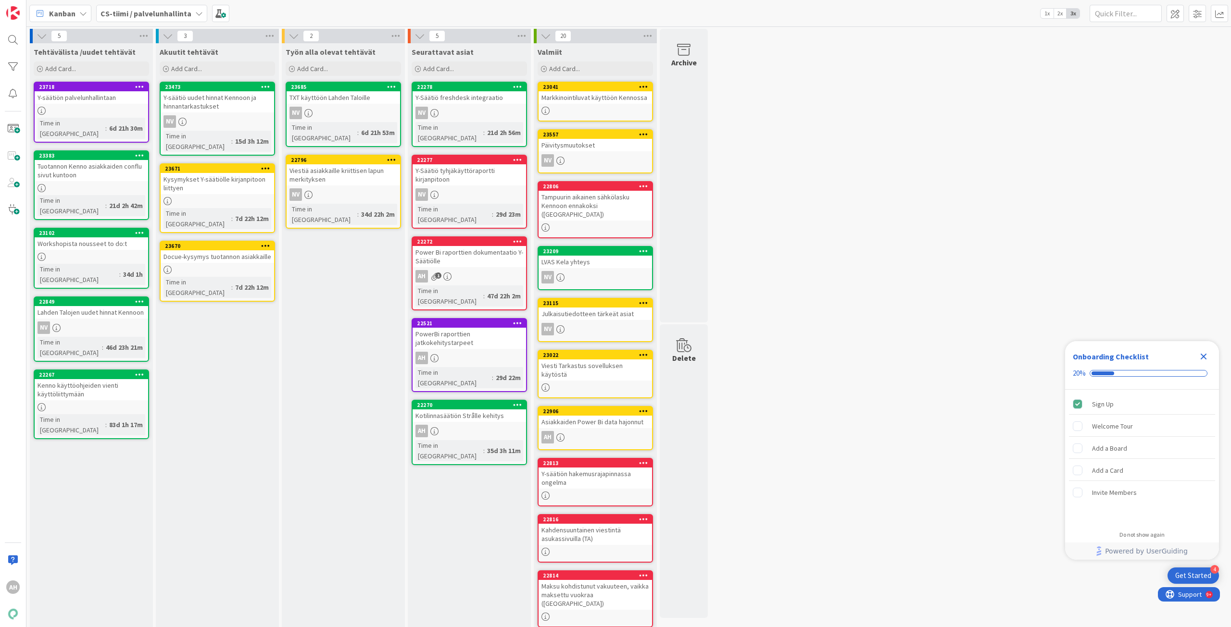  Describe the element at coordinates (595, 370) in the screenshot. I see `div: Viesti Tarkastus sovelluksen käytöstä` at that location.